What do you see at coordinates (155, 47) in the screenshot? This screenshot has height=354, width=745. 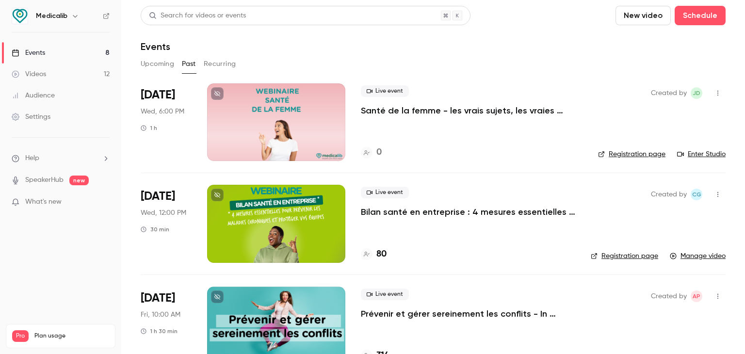 I see `h1: Events` at bounding box center [155, 47].